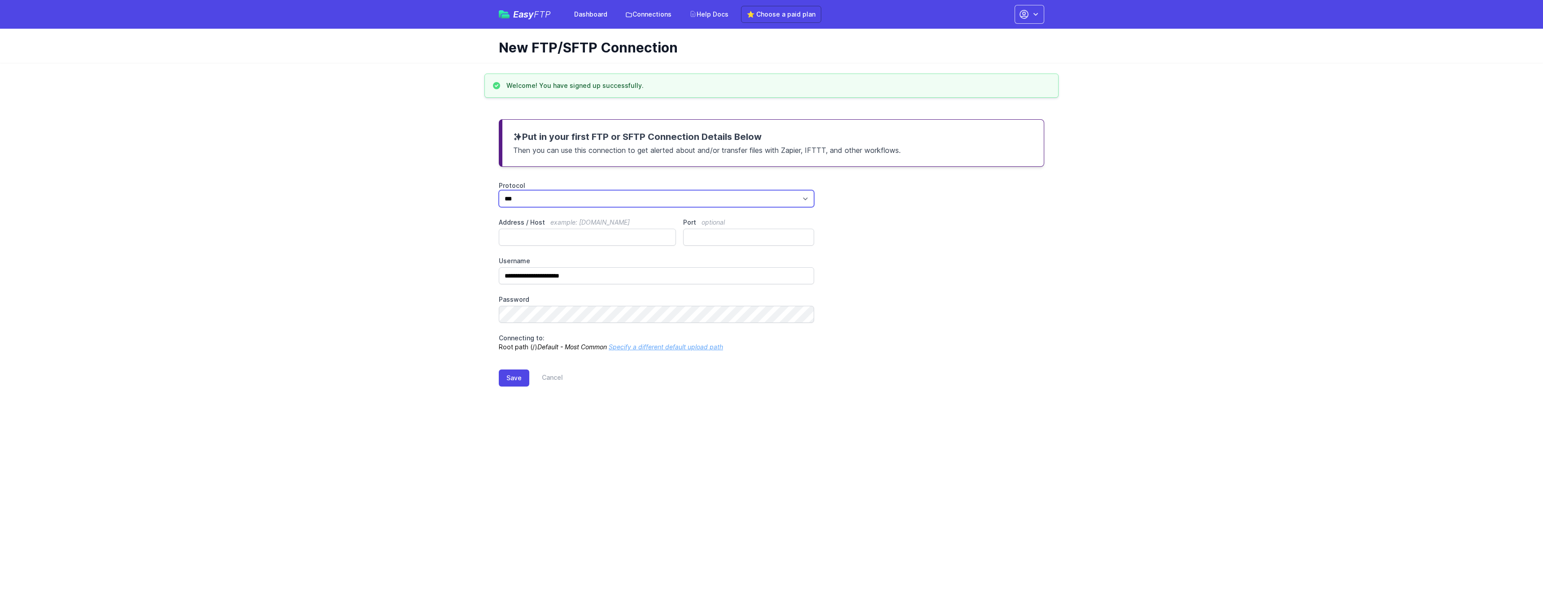  Describe the element at coordinates (656, 186) in the screenshot. I see `label: Protocol` at that location.